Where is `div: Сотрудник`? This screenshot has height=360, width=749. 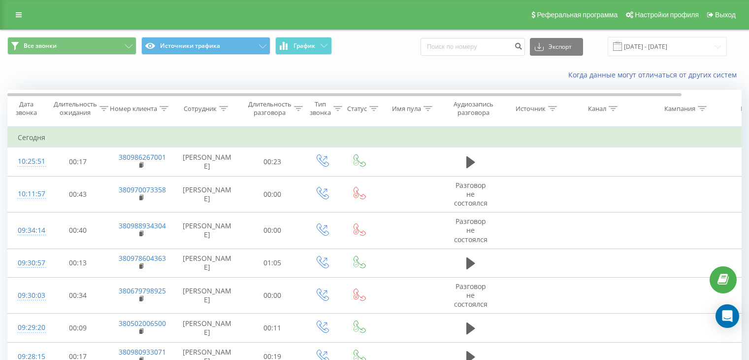
div: Сотрудник is located at coordinates (200, 108).